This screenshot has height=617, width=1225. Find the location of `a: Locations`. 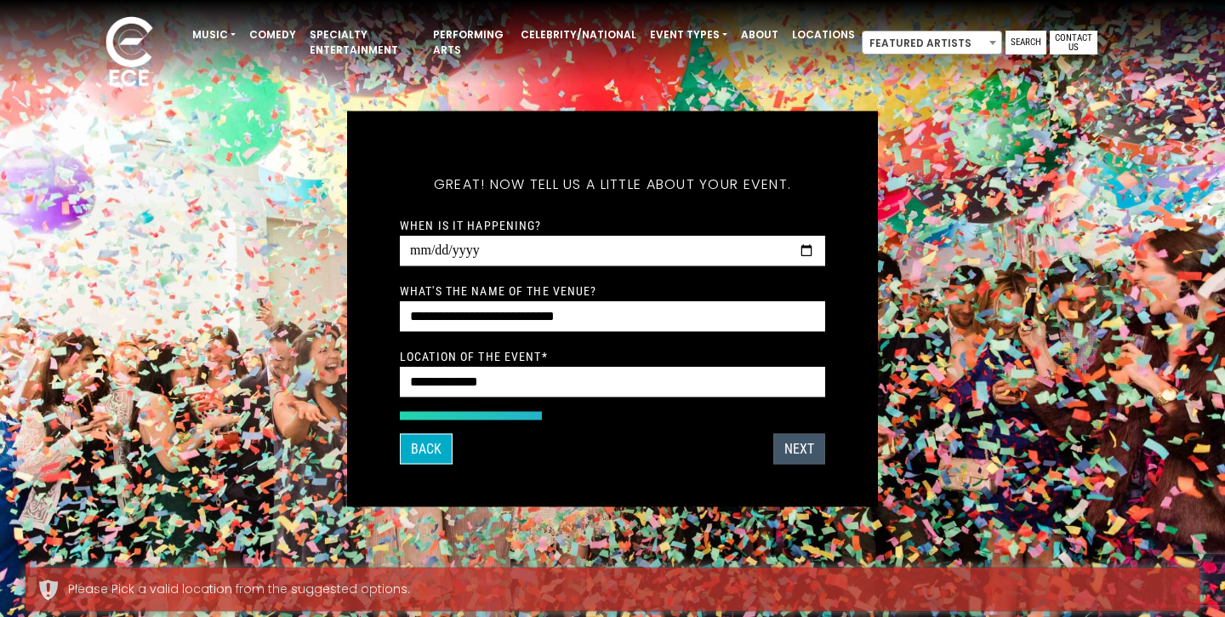

a: Locations is located at coordinates (823, 35).